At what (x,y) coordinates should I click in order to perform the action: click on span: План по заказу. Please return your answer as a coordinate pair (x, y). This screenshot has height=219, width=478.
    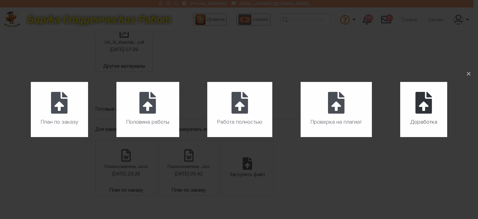
    Looking at the image, I should click on (59, 122).